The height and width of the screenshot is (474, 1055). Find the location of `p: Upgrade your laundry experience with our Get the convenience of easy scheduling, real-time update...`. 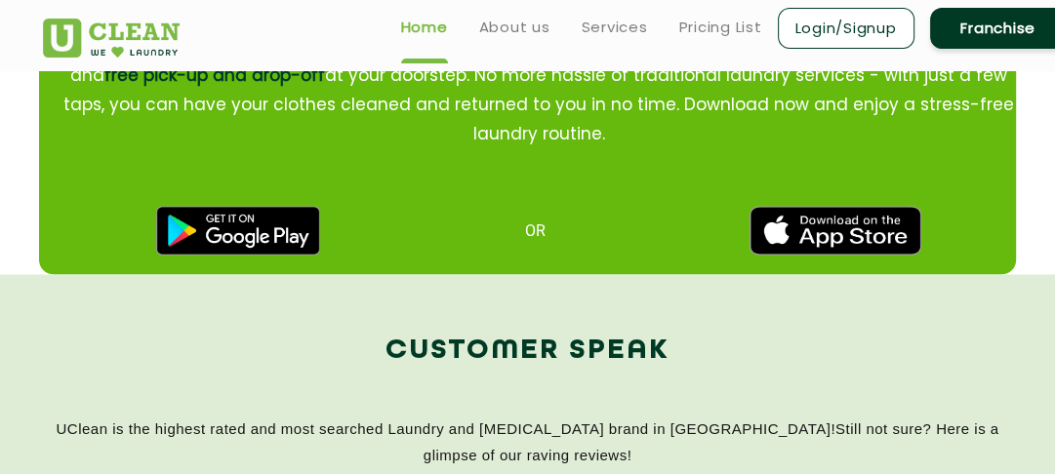

p: Upgrade your laundry experience with our Get the convenience of easy scheduling, real-time update... is located at coordinates (539, 90).